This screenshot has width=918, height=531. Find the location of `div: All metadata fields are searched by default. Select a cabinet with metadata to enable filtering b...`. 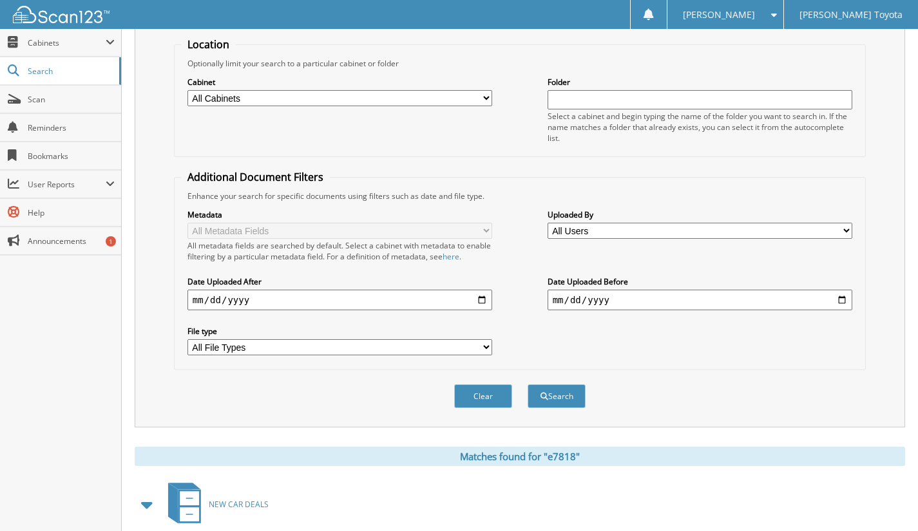

div: All metadata fields are searched by default. Select a cabinet with metadata to enable filtering b... is located at coordinates (340, 251).